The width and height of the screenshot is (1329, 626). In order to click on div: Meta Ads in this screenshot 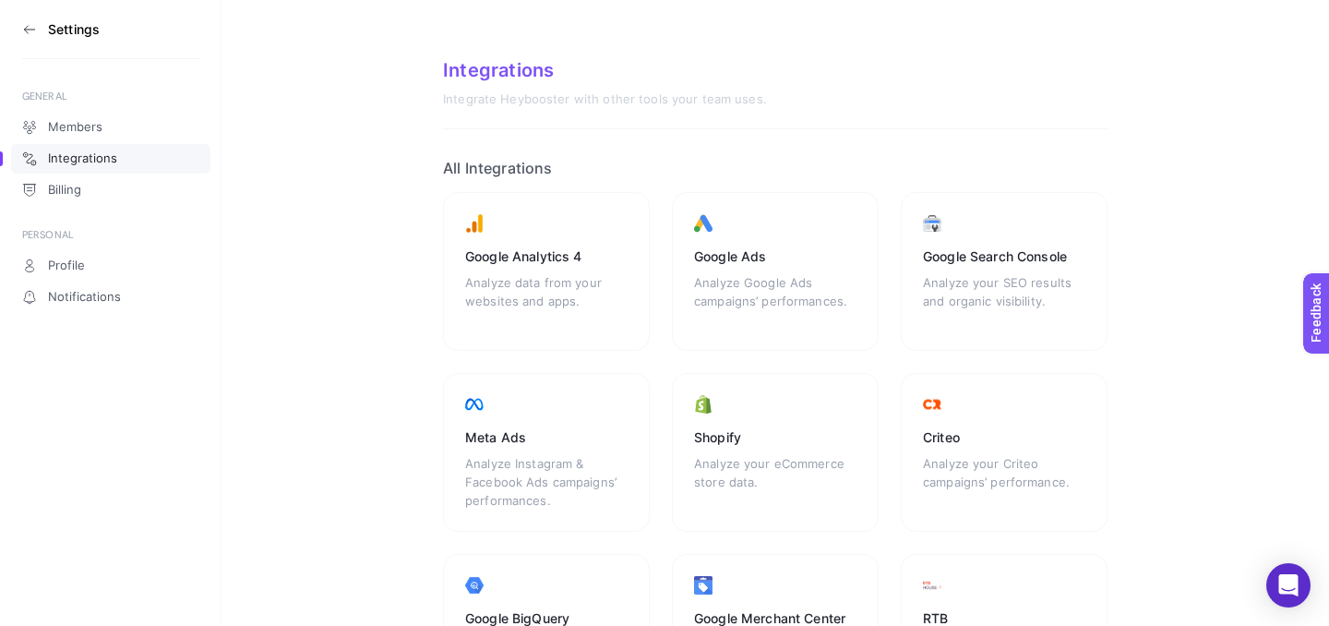, I will do `click(547, 438)`.